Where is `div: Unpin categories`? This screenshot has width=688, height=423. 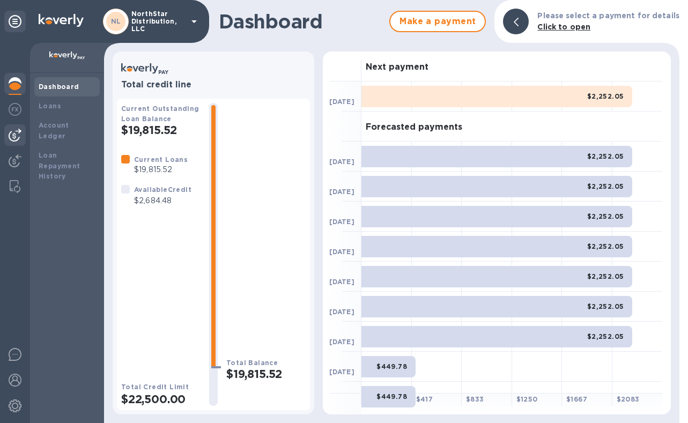 div: Unpin categories is located at coordinates (15, 21).